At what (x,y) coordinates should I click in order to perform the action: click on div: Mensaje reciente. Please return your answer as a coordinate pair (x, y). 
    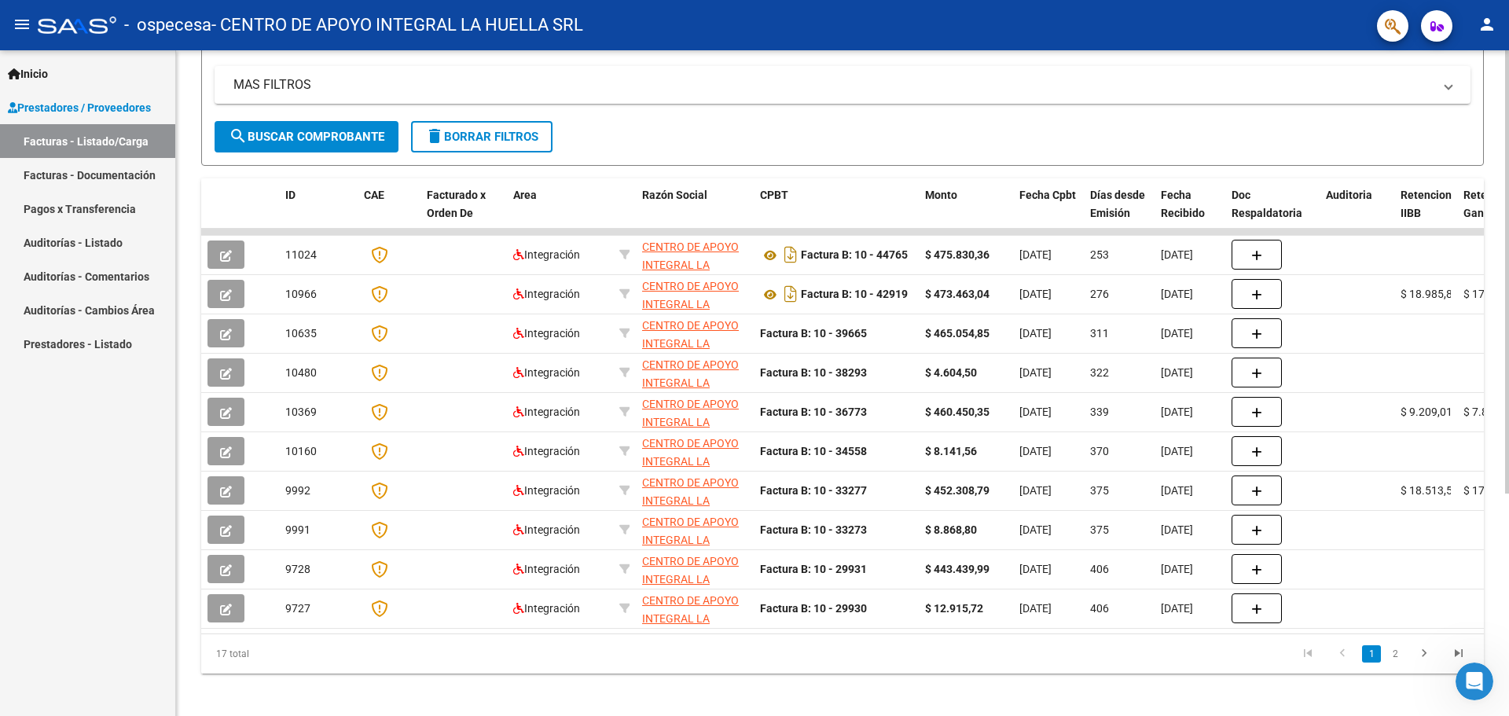
    Looking at the image, I should click on (157, 233).